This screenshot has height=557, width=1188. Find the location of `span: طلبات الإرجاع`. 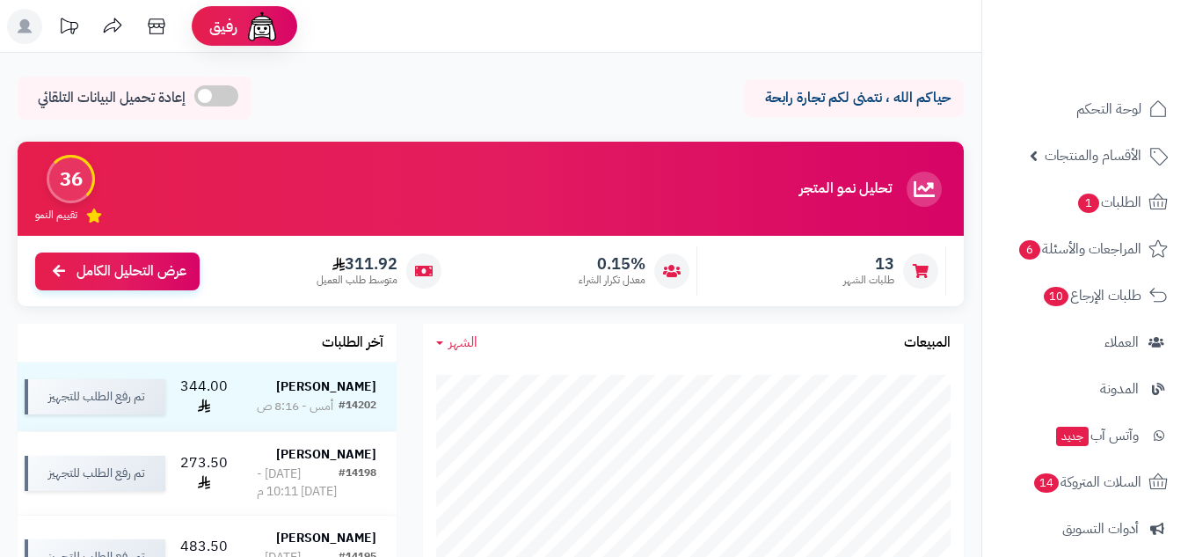

span: طلبات الإرجاع is located at coordinates (1091, 295).